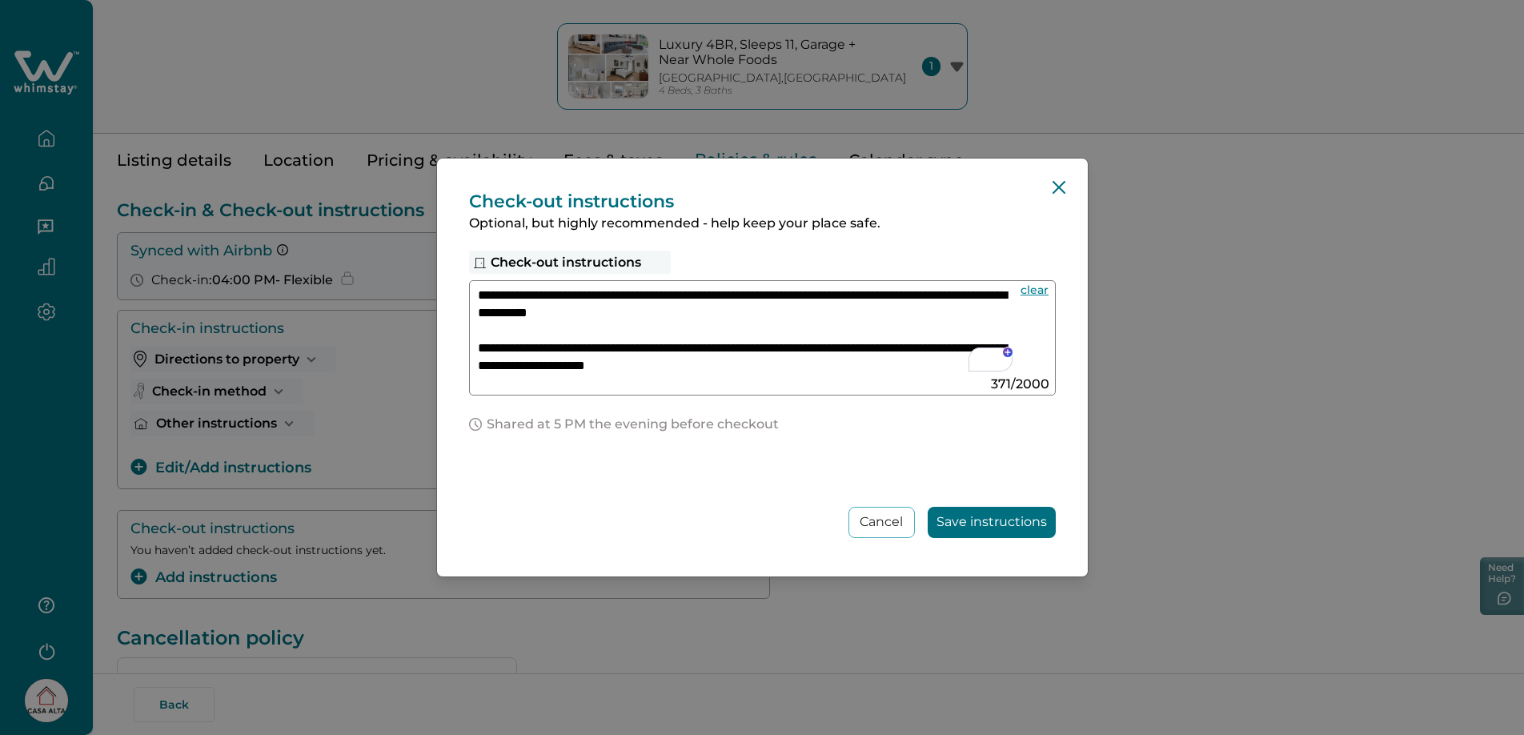 Image resolution: width=1524 pixels, height=735 pixels. Describe the element at coordinates (1035, 290) in the screenshot. I see `button: clear` at that location.